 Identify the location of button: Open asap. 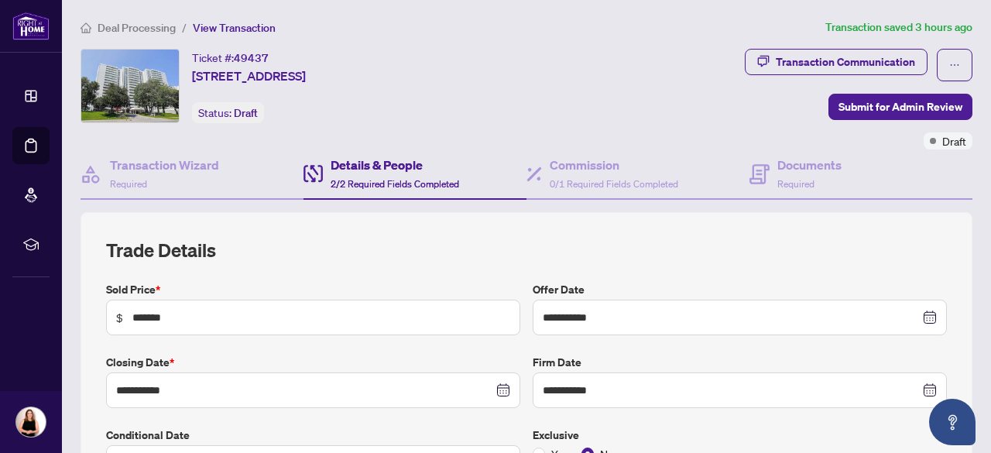
(952, 422).